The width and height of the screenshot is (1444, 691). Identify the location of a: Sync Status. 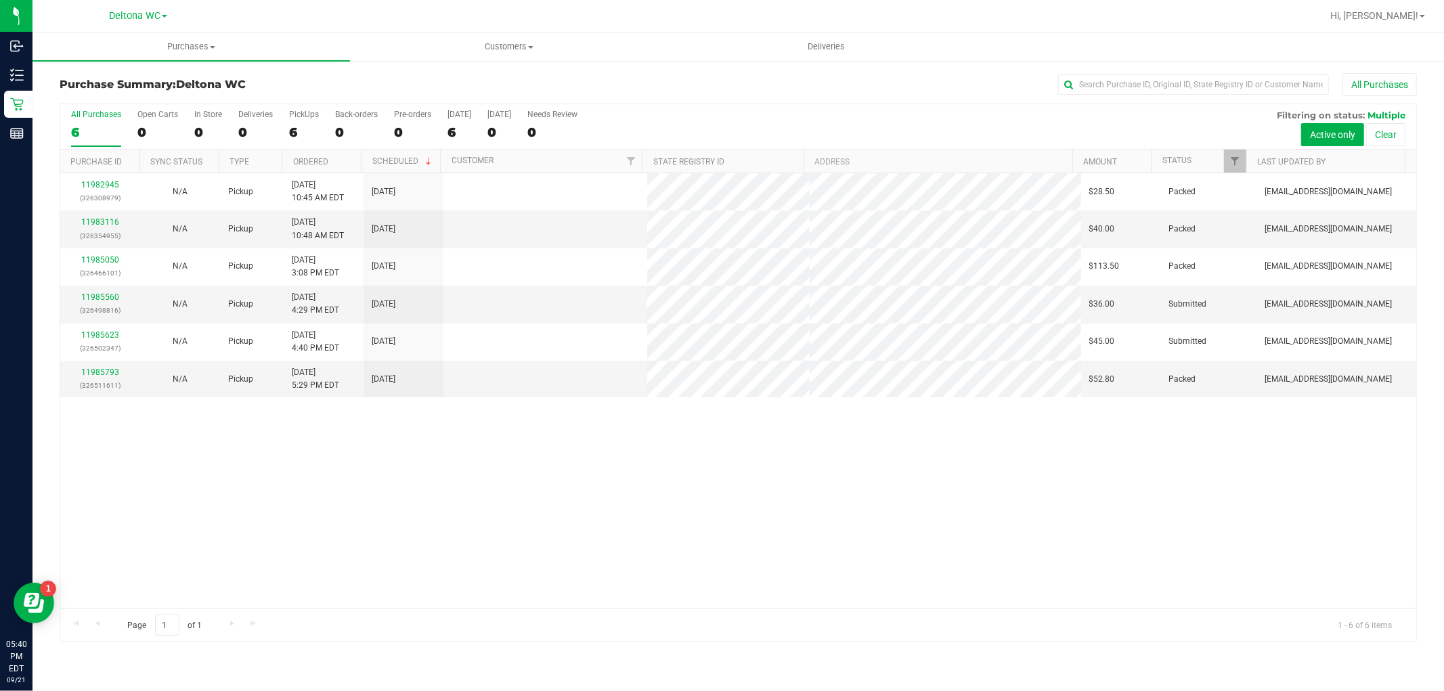
(176, 162).